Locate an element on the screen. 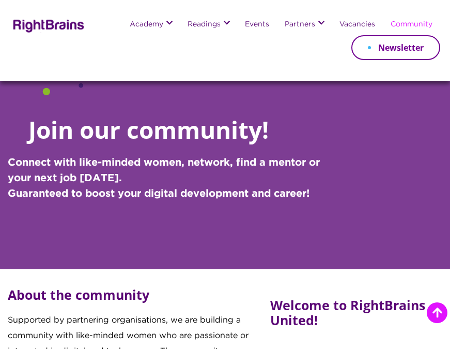 The image size is (450, 349). a: Community is located at coordinates (412, 25).